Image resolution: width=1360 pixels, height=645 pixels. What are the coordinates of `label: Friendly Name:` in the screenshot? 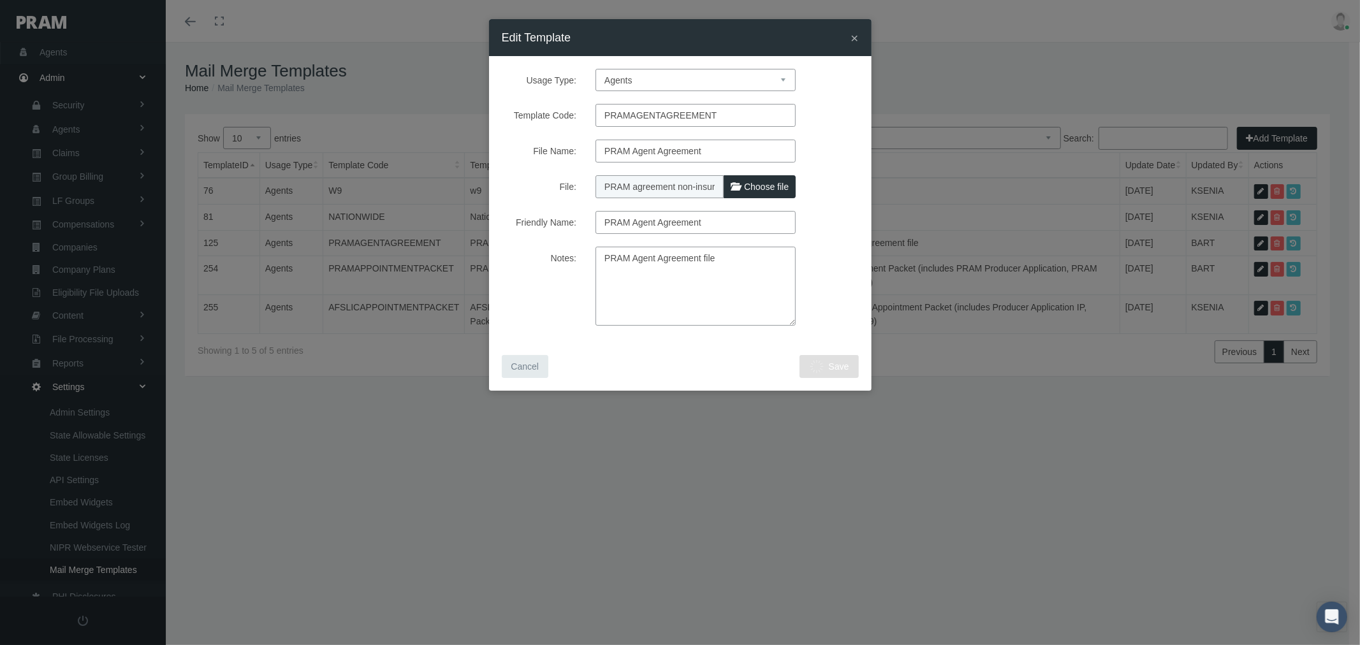 It's located at (539, 222).